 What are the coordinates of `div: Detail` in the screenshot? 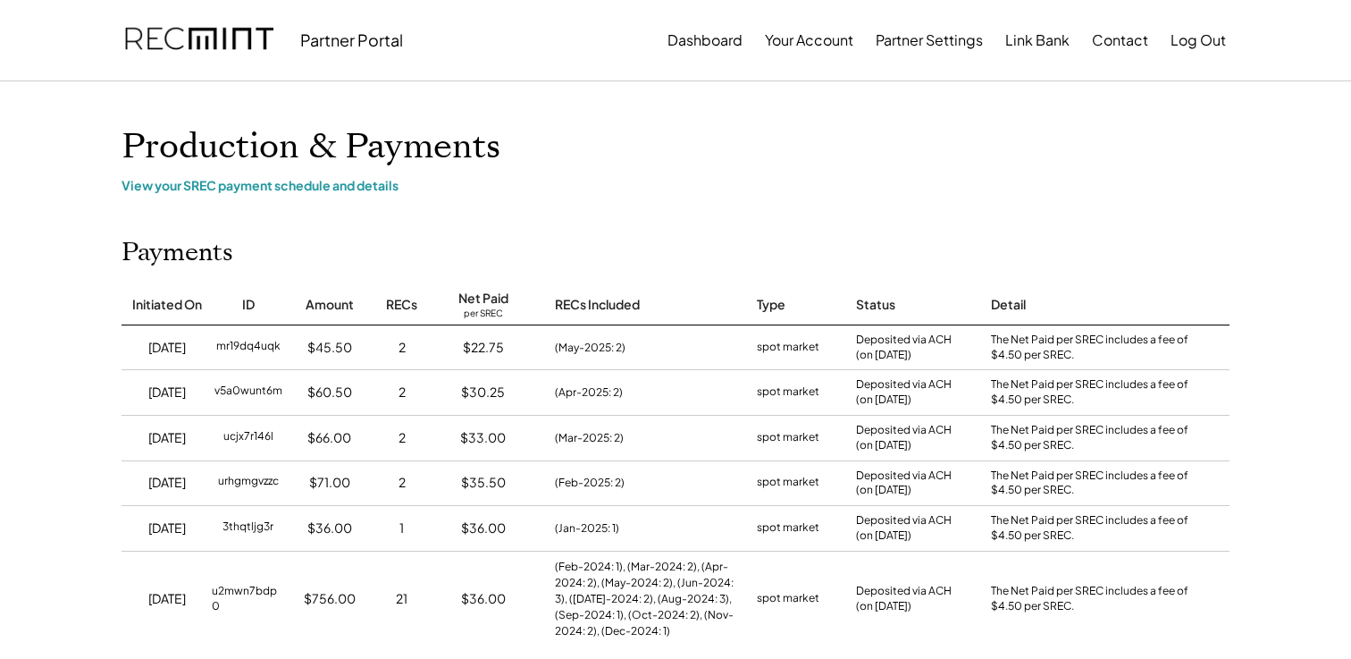 It's located at (1008, 305).